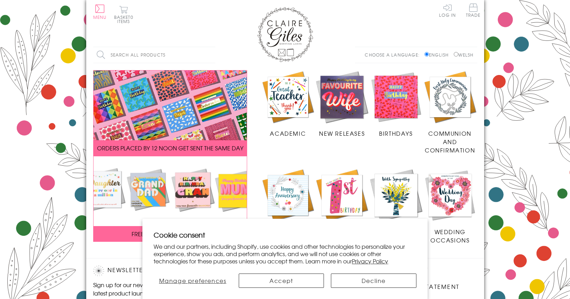 This screenshot has width=570, height=299. What do you see at coordinates (426, 54) in the screenshot?
I see `input: English` at bounding box center [426, 54].